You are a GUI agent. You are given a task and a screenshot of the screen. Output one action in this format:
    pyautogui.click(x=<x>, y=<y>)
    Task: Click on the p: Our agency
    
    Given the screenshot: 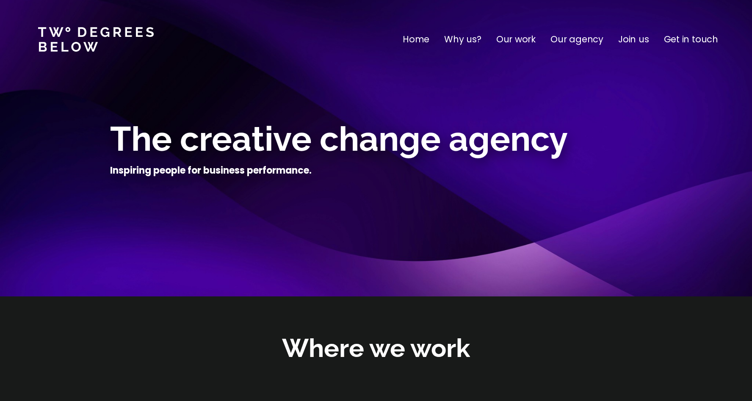 What is the action you would take?
    pyautogui.click(x=577, y=39)
    